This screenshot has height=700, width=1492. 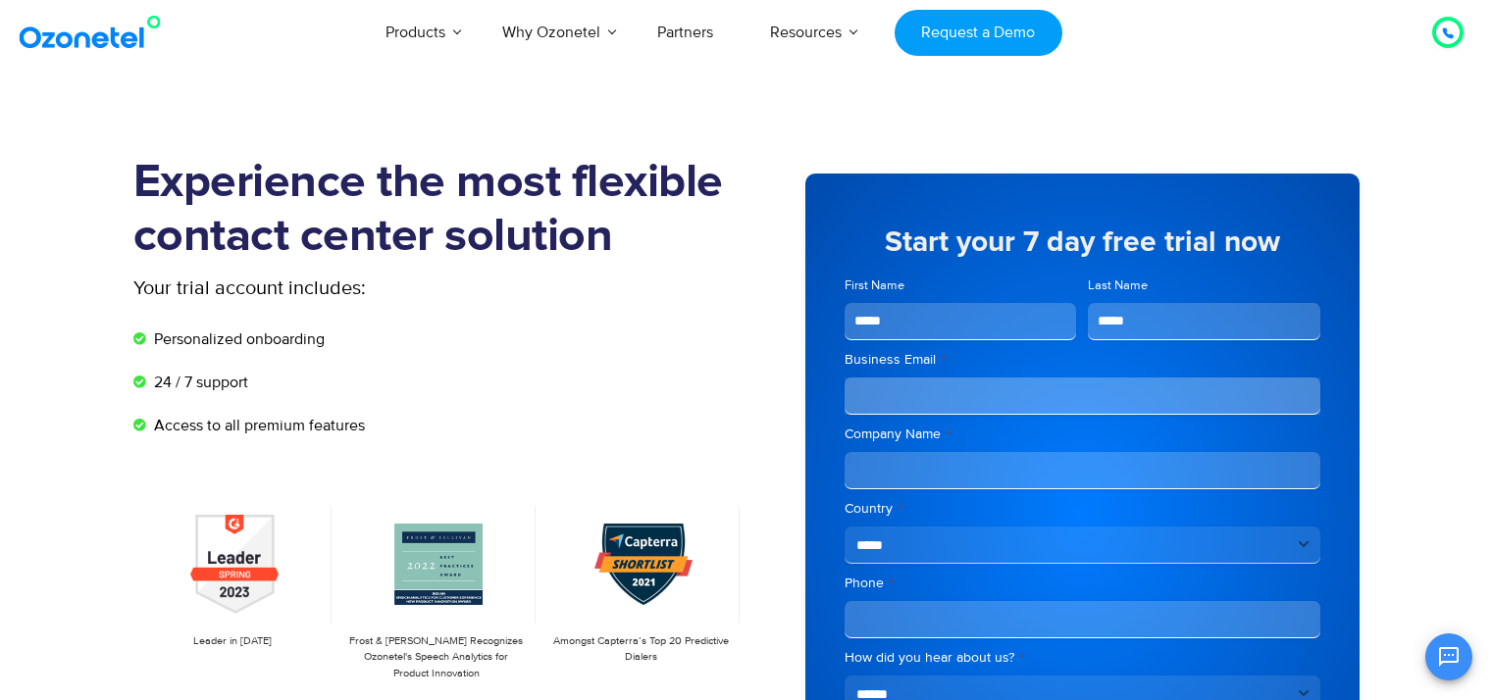 What do you see at coordinates (960, 285) in the screenshot?
I see `label: First Name` at bounding box center [960, 285].